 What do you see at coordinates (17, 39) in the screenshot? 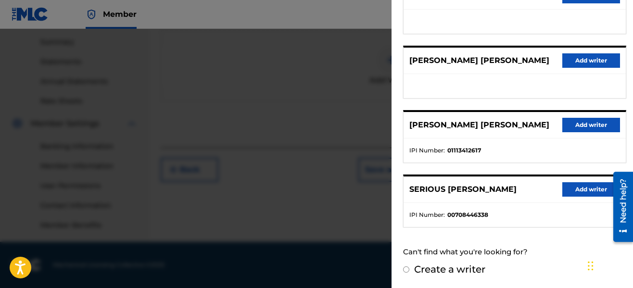
I see `div: Open Resource Center` at bounding box center [17, 39].